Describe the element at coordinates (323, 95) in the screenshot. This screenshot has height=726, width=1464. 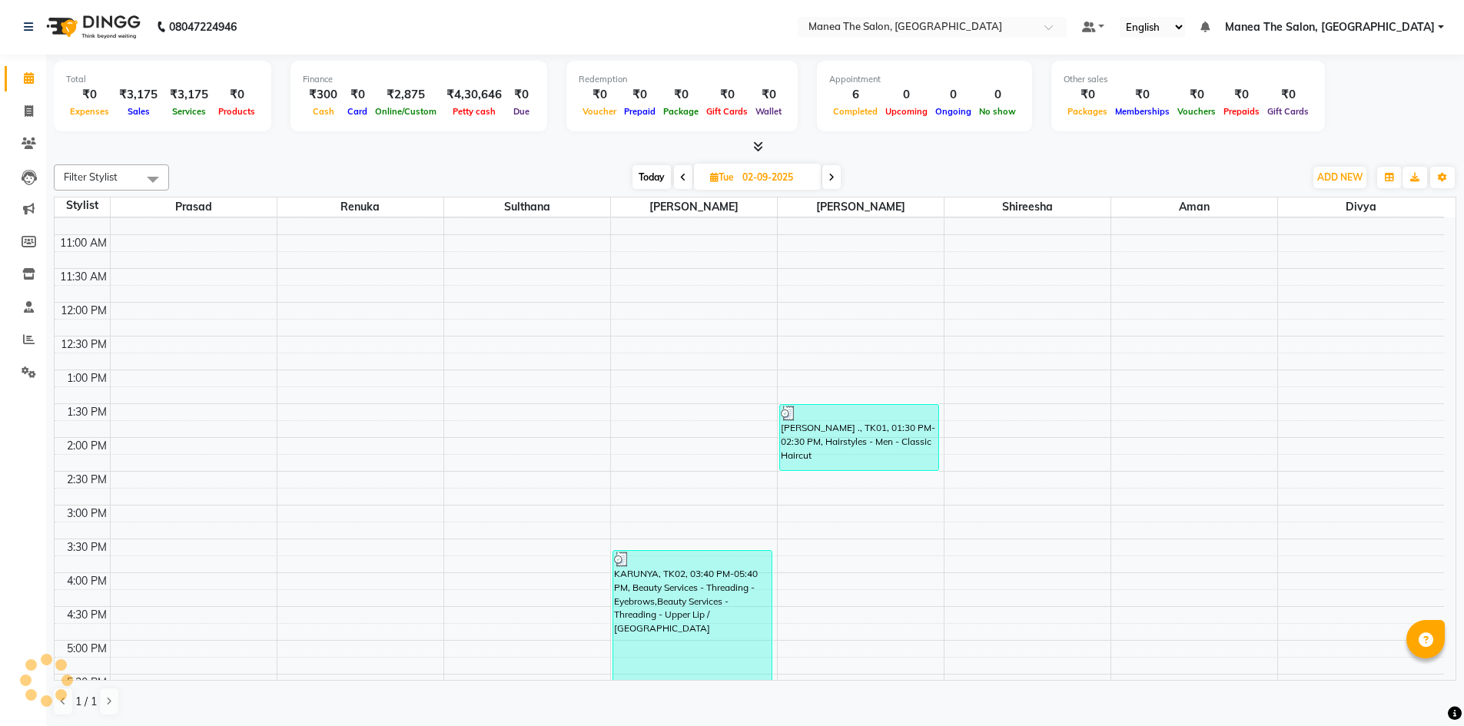
I see `div: ₹300` at that location.